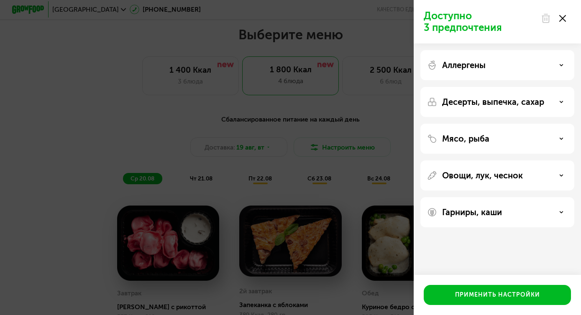 Image resolution: width=581 pixels, height=315 pixels. Describe the element at coordinates (480, 22) in the screenshot. I see `p: Доступно 3 предпочтения` at that location.